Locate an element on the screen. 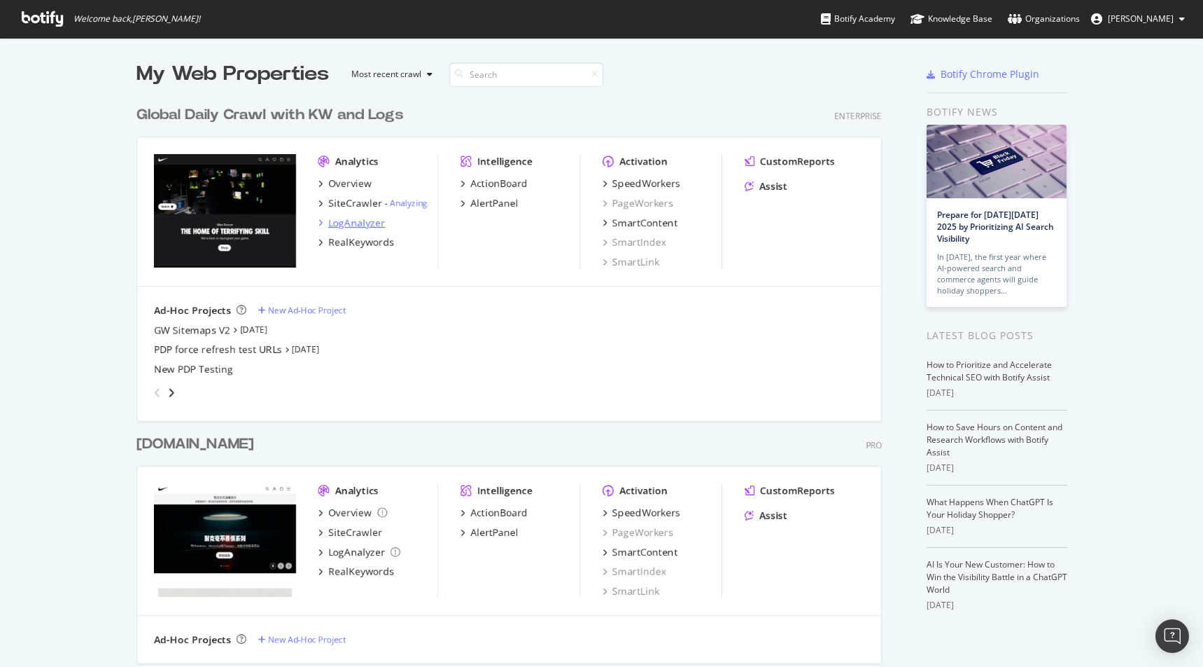 This screenshot has height=667, width=1203. div: SpeedWorkers is located at coordinates (646, 183).